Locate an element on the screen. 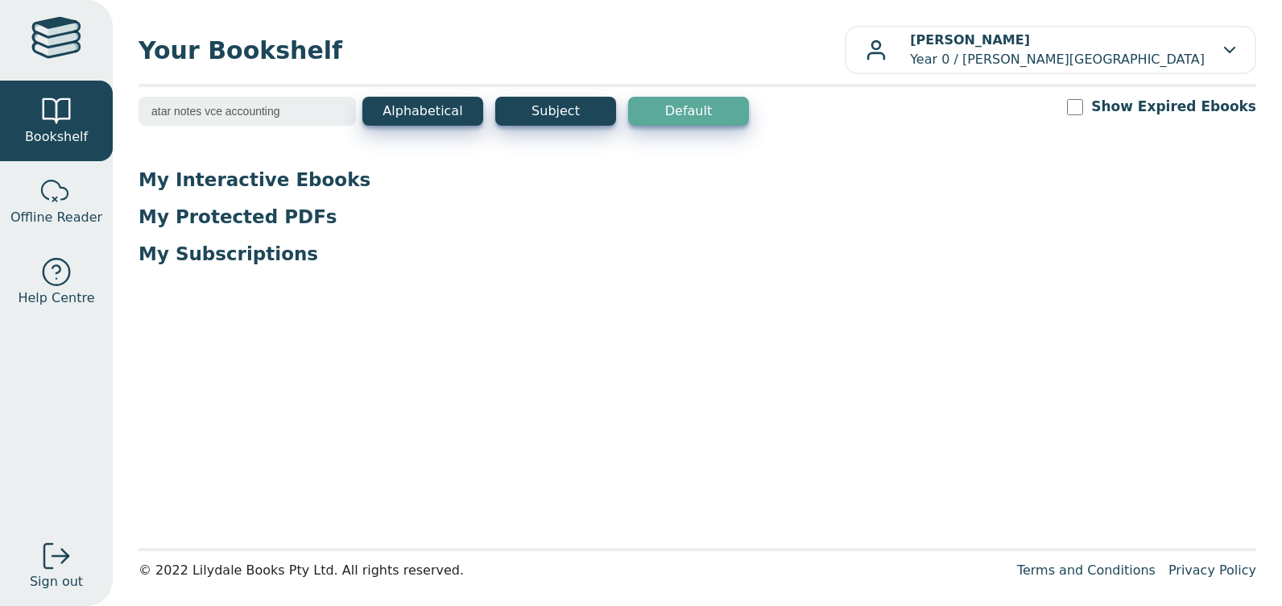 Image resolution: width=1282 pixels, height=606 pixels. p: My Interactive Ebooks is located at coordinates (697, 180).